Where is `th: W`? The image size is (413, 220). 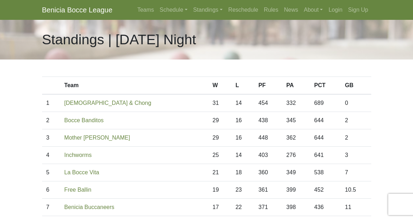
th: W is located at coordinates (220, 86).